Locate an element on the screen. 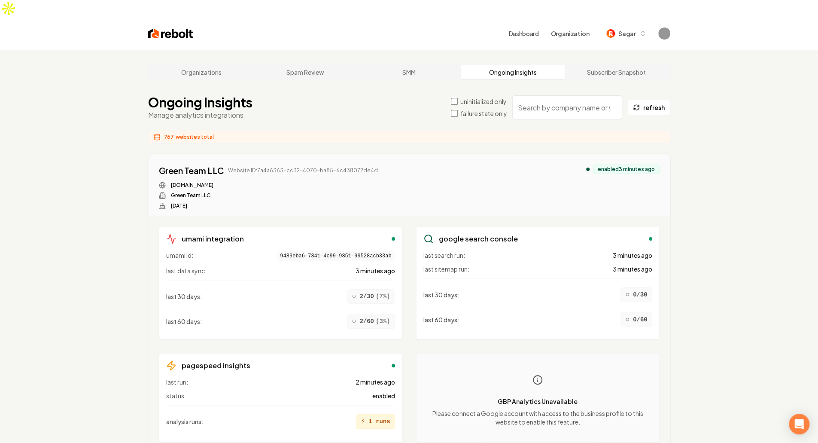 This screenshot has width=818, height=443. span: Website ID: 7a4a6363-cc32-4070-ba85-6c438072de4d is located at coordinates (303, 170).